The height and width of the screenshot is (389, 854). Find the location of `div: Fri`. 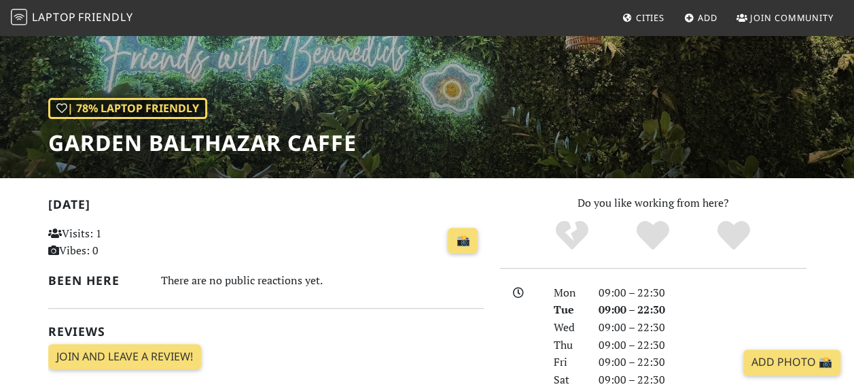

div: Fri is located at coordinates (568, 362).